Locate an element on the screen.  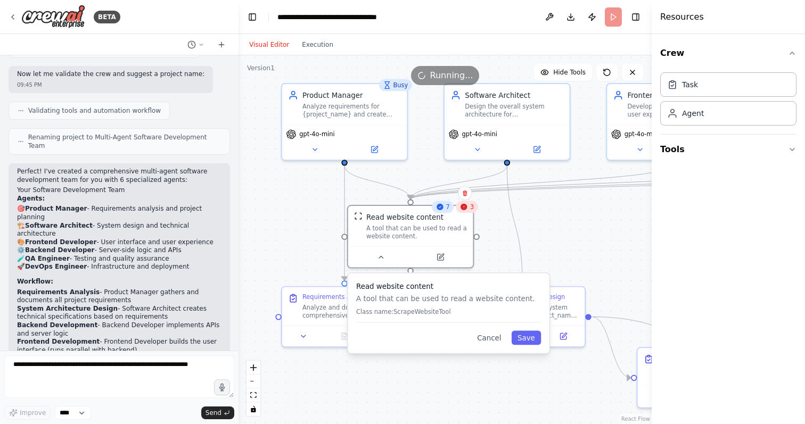
p: Class name: ScrapeWebsiteTool is located at coordinates (448, 312).